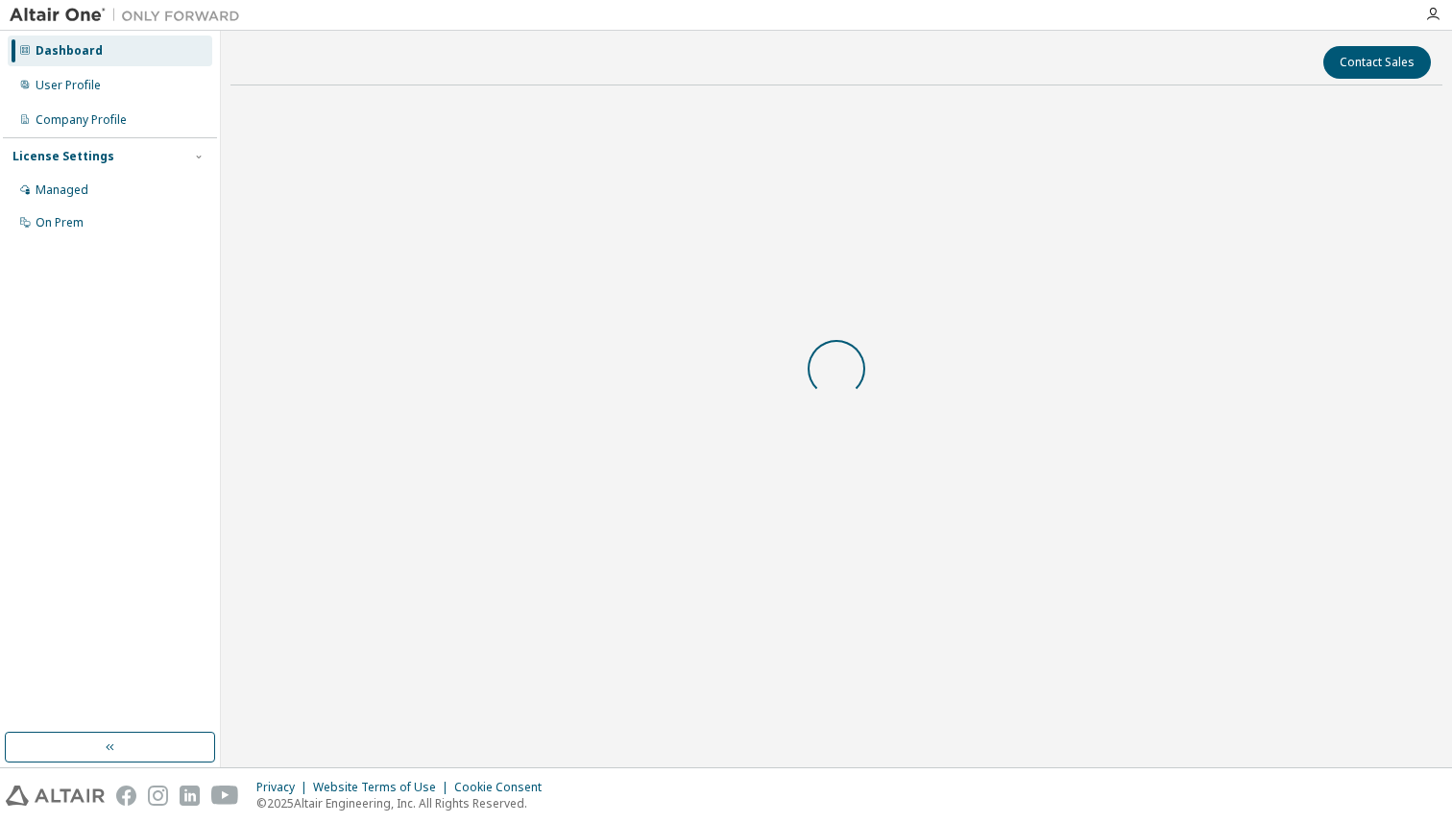 The width and height of the screenshot is (1452, 823). Describe the element at coordinates (61, 190) in the screenshot. I see `div: Managed` at that location.